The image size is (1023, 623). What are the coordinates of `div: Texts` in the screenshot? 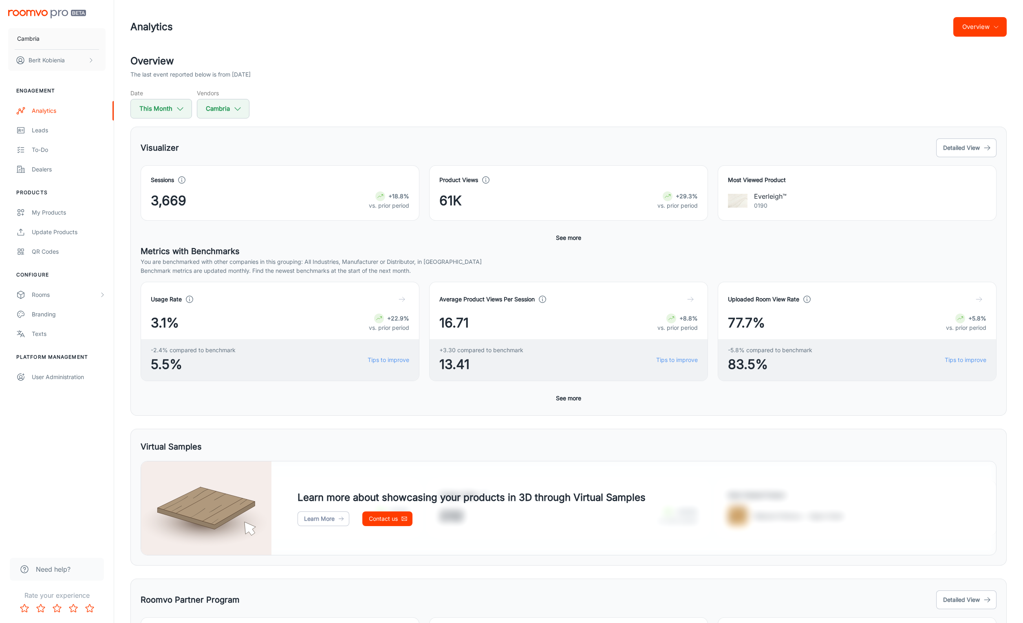 It's located at (68, 334).